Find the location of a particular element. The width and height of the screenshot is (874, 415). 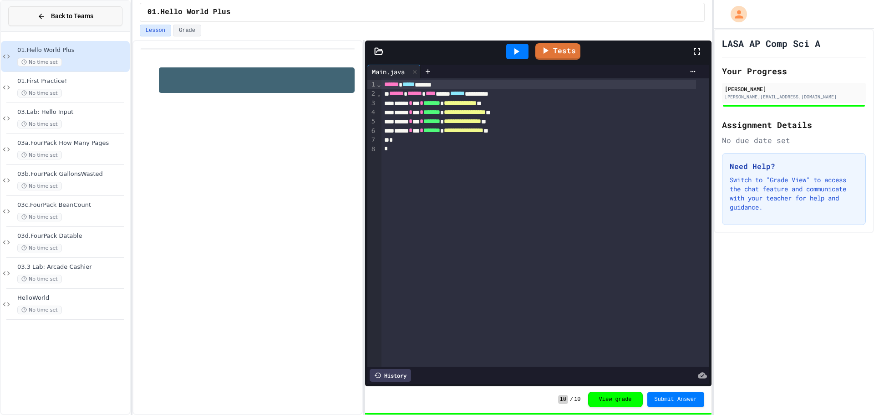

button: Submit Answer is located at coordinates (676, 399).